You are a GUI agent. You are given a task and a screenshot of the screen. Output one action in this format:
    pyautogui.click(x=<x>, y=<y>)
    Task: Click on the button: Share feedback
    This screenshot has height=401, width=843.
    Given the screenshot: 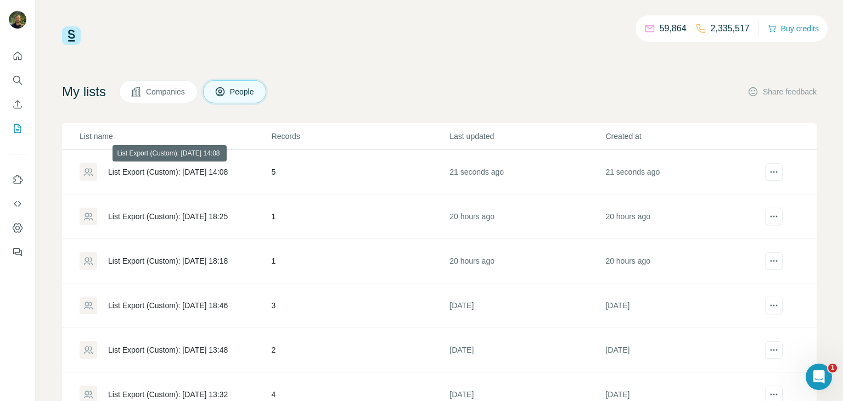 What is the action you would take?
    pyautogui.click(x=782, y=92)
    